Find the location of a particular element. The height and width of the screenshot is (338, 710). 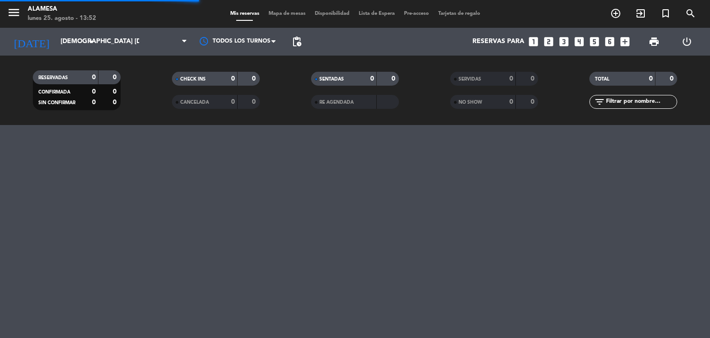

i: turned_in_not is located at coordinates (666, 13).